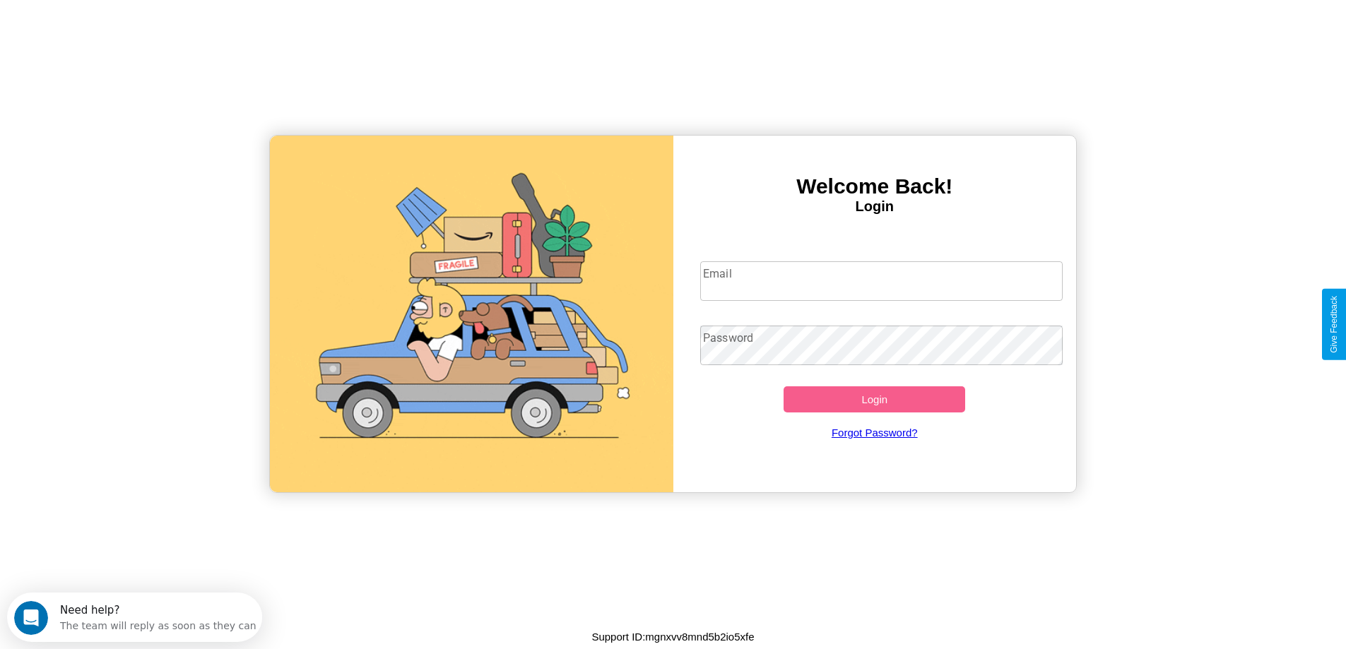  I want to click on p: Support ID: mgnxvv8mnd5b2io5xfe, so click(673, 637).